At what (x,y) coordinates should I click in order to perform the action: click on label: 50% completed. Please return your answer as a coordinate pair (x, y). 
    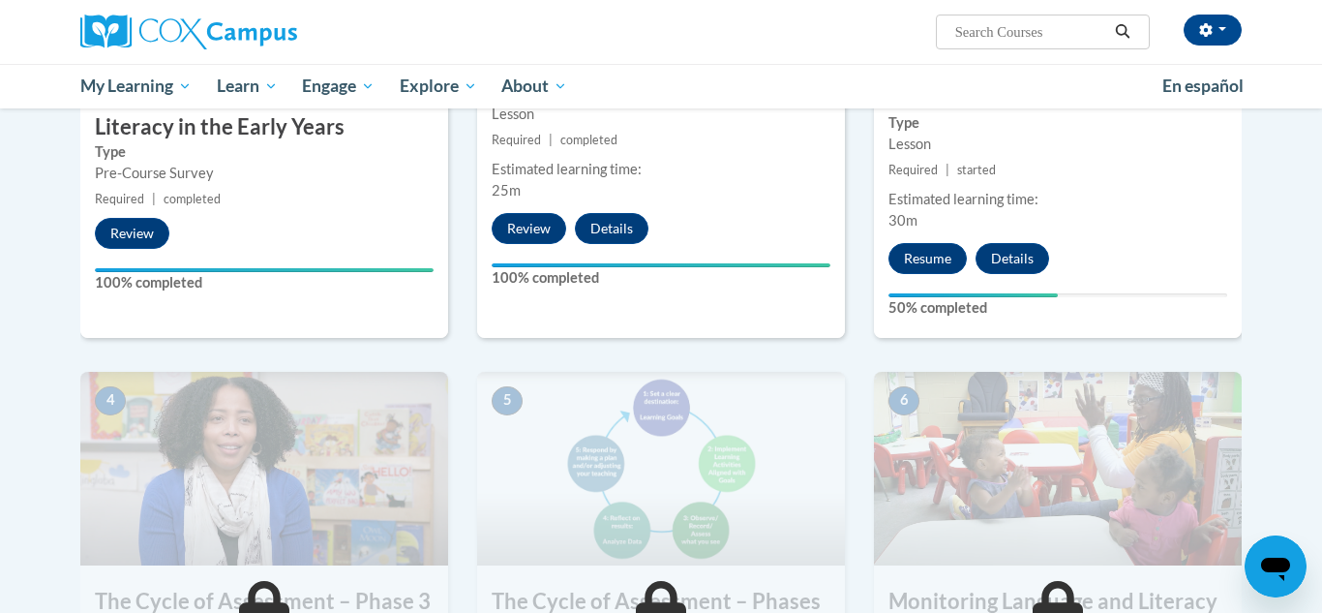
    Looking at the image, I should click on (1058, 308).